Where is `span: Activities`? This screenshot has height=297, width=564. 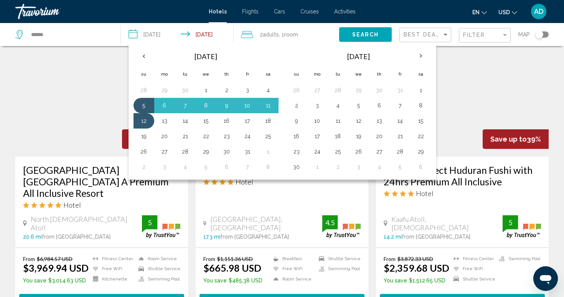 span: Activities is located at coordinates (345, 12).